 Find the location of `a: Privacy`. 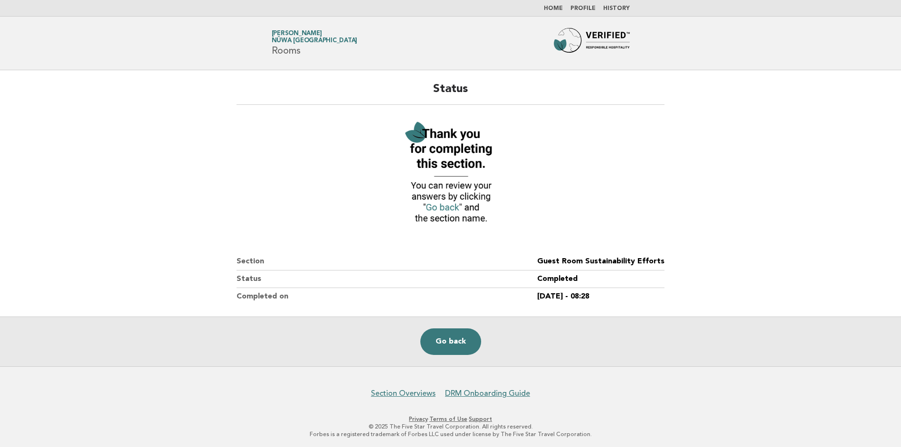

a: Privacy is located at coordinates (418, 419).